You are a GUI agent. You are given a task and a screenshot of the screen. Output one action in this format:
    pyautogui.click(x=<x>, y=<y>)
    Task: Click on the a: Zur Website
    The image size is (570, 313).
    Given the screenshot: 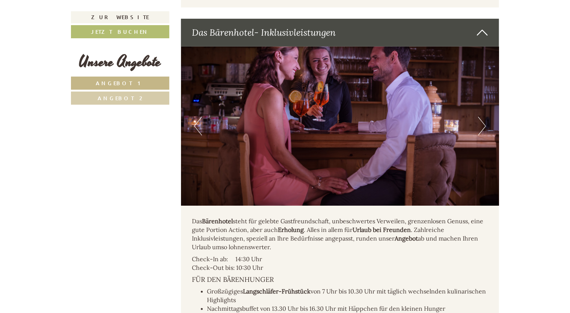 What is the action you would take?
    pyautogui.click(x=120, y=17)
    